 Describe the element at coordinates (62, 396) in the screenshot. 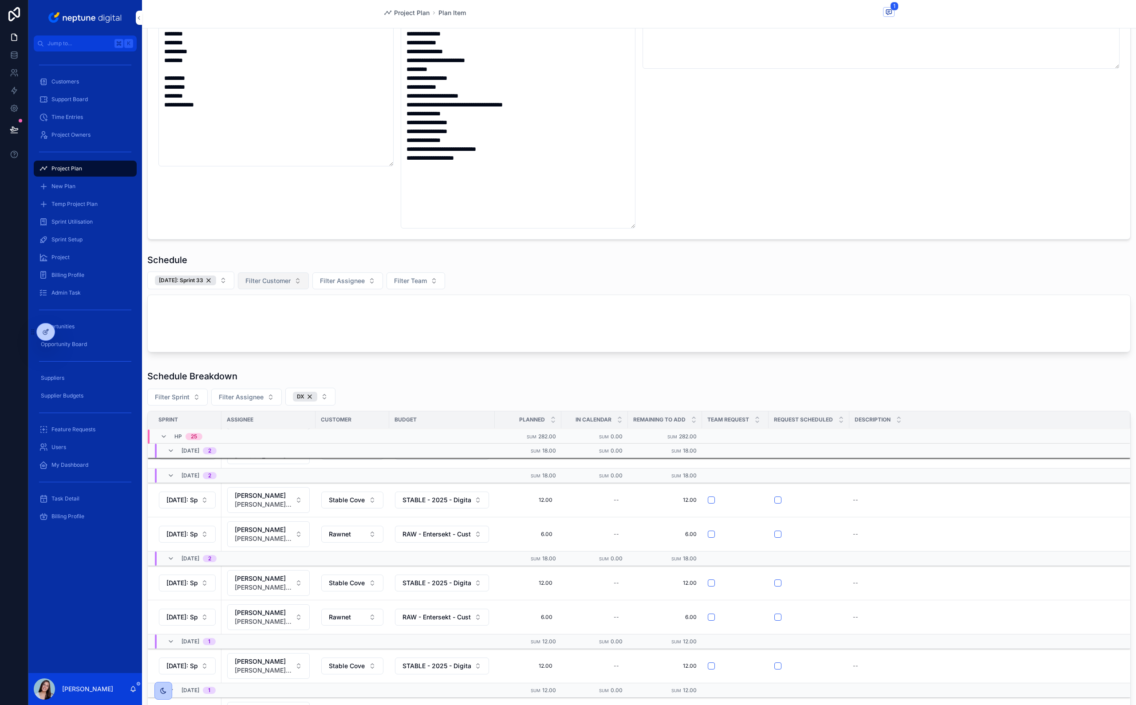

I see `span: Supplier Budgets` at that location.